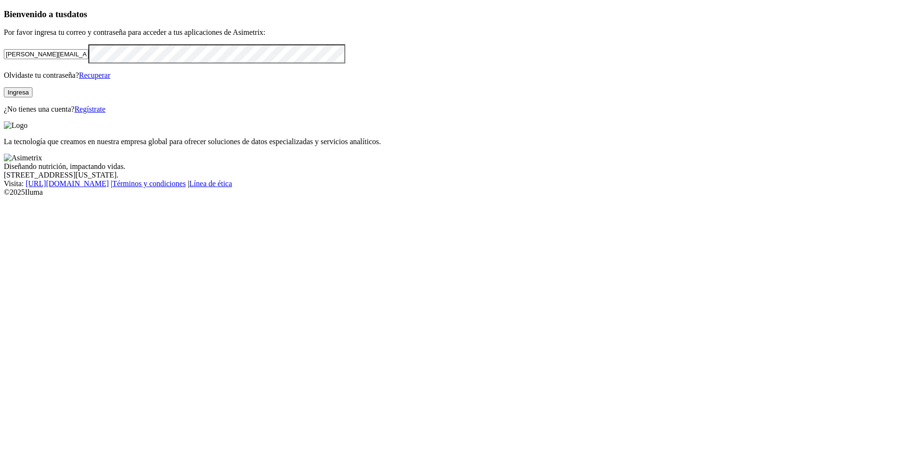  What do you see at coordinates (458, 109) in the screenshot?
I see `p: ¿No tienes una cuenta?` at bounding box center [458, 109].